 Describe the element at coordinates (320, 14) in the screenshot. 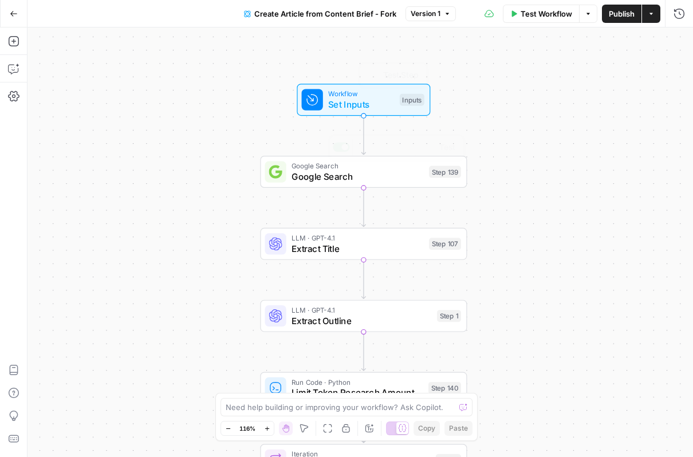

I see `button: Create Article from Content Brief - Fork` at that location.